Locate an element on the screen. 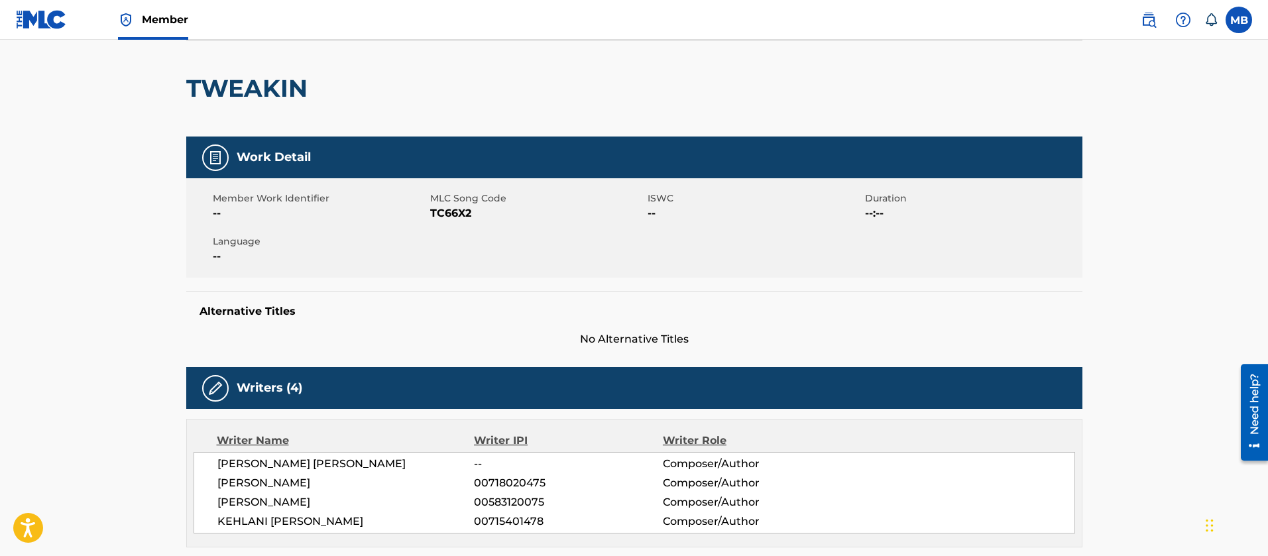 The image size is (1268, 556). span: TC66X2 is located at coordinates (537, 213).